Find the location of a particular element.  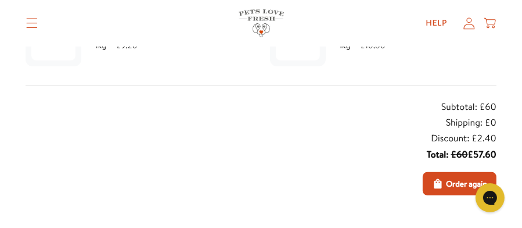

div: Subtotal: £60 is located at coordinates (469, 107).